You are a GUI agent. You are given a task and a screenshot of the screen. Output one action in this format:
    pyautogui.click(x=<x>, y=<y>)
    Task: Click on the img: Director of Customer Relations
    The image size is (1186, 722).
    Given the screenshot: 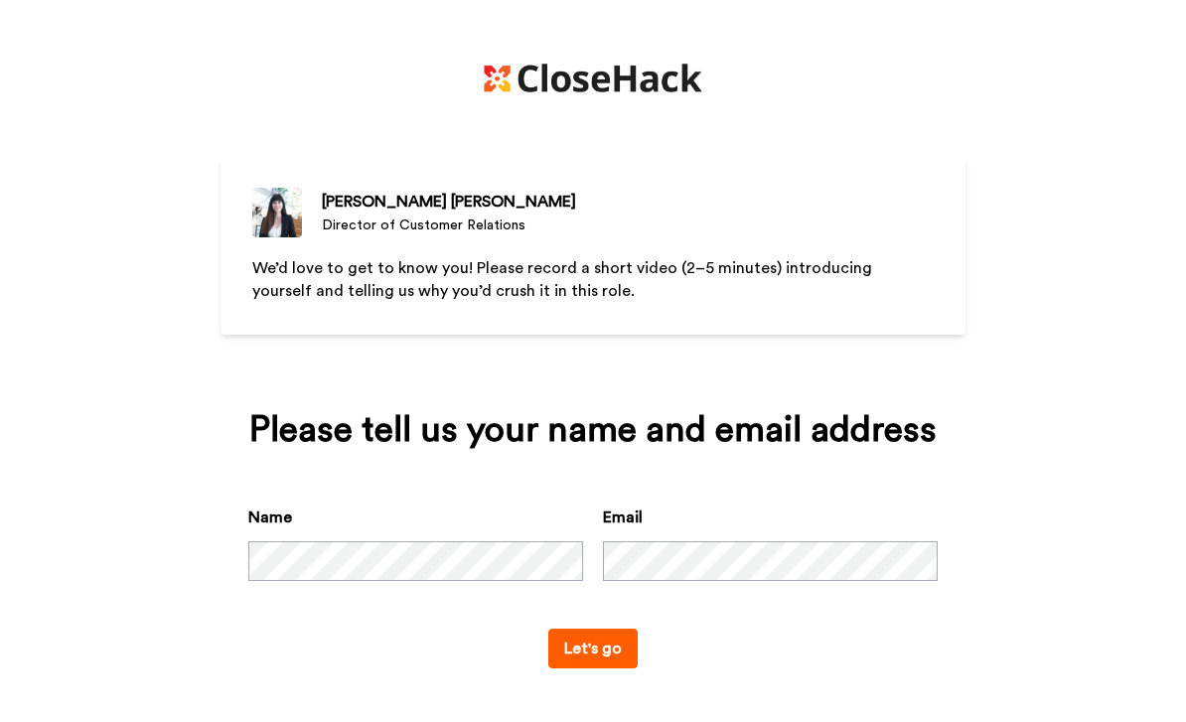 What is the action you would take?
    pyautogui.click(x=277, y=213)
    